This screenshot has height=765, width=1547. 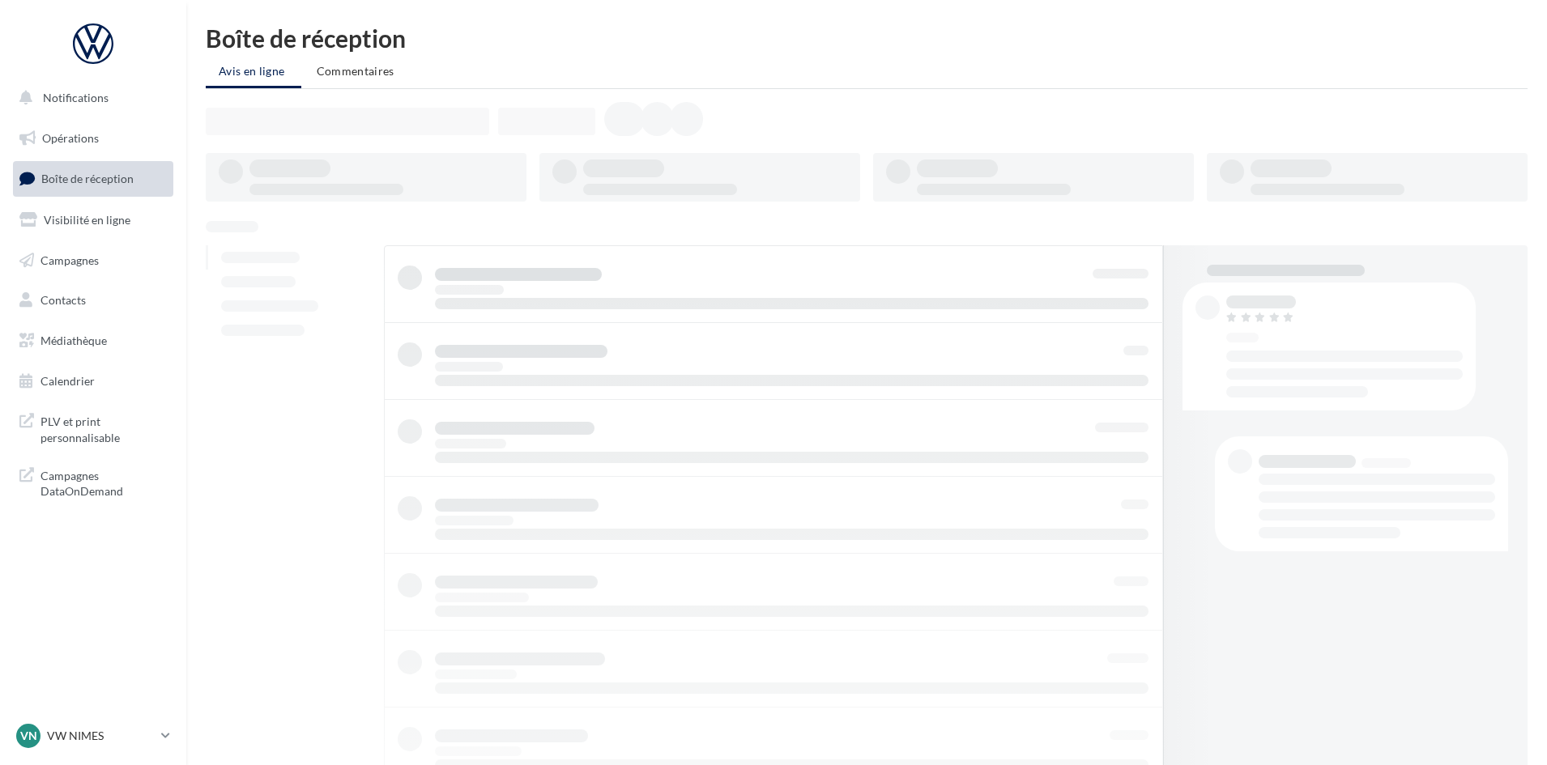 What do you see at coordinates (93, 261) in the screenshot?
I see `a: Campagnes` at bounding box center [93, 261].